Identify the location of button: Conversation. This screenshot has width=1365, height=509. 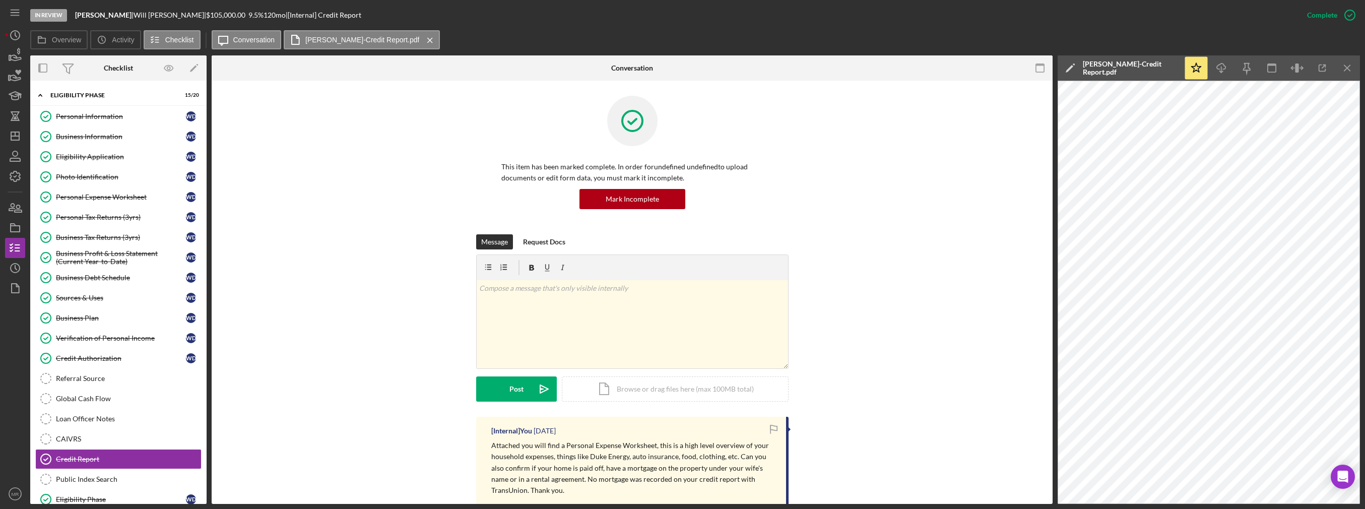
(246, 40).